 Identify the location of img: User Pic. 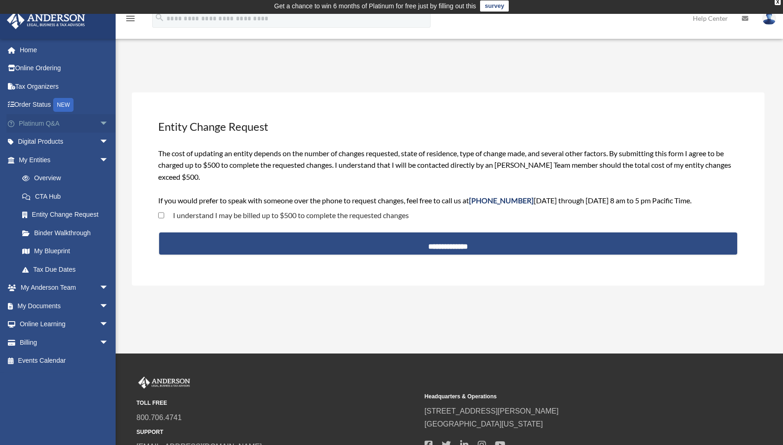
(769, 18).